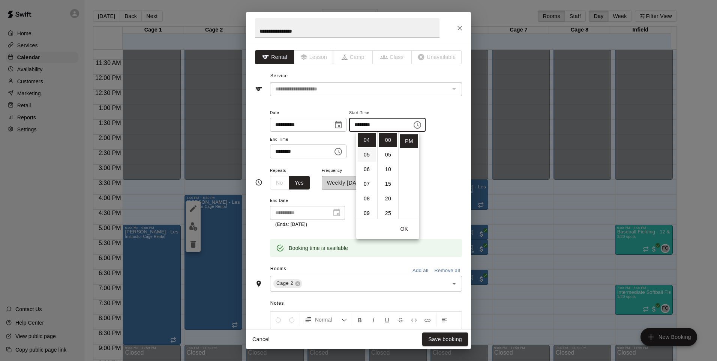  I want to click on span: End Date, so click(308, 201).